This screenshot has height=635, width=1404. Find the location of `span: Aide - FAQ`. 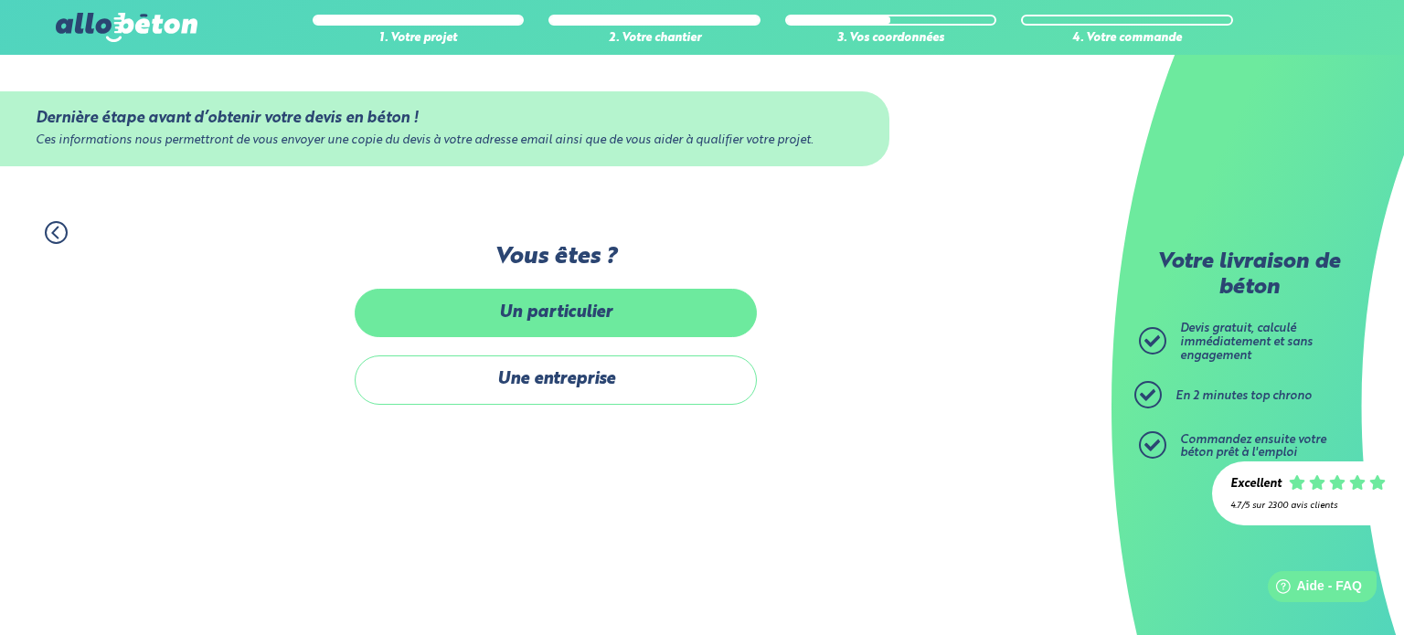

span: Aide - FAQ is located at coordinates (88, 22).